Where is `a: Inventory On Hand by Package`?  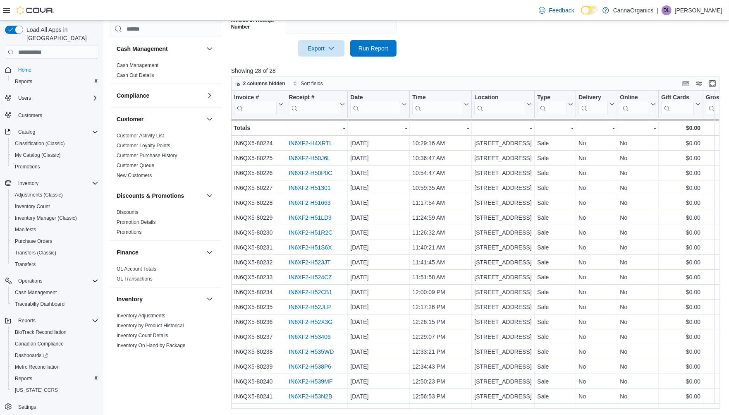
a: Inventory On Hand by Package is located at coordinates (151, 345).